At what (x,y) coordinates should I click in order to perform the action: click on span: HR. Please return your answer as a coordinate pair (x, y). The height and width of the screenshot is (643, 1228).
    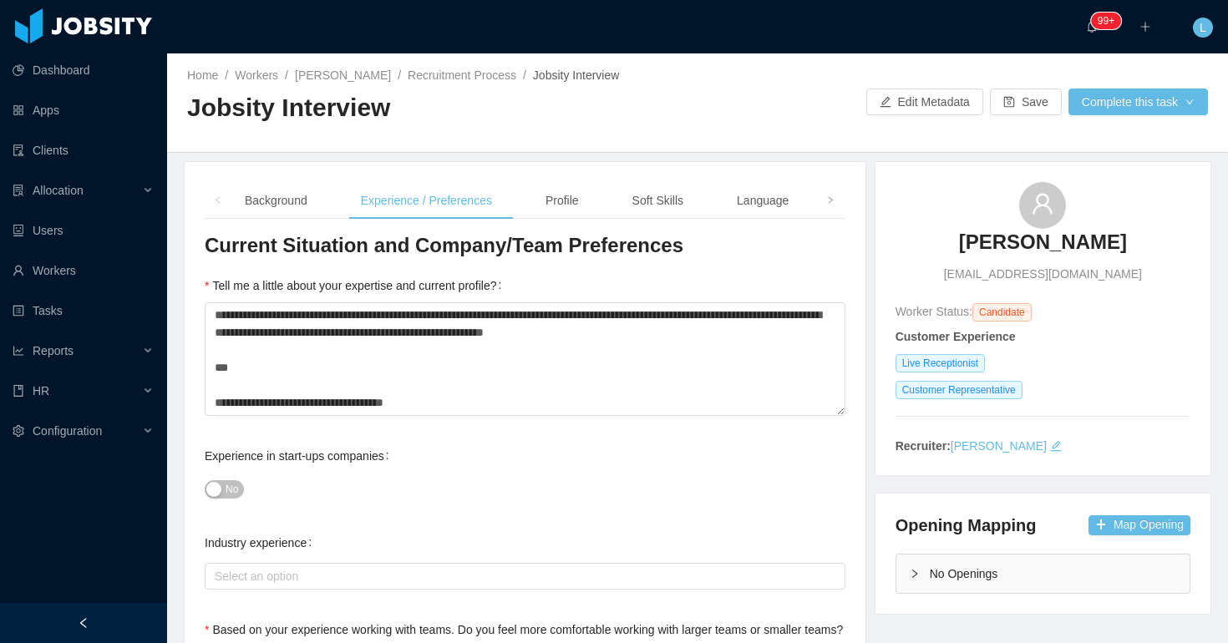
    Looking at the image, I should click on (41, 391).